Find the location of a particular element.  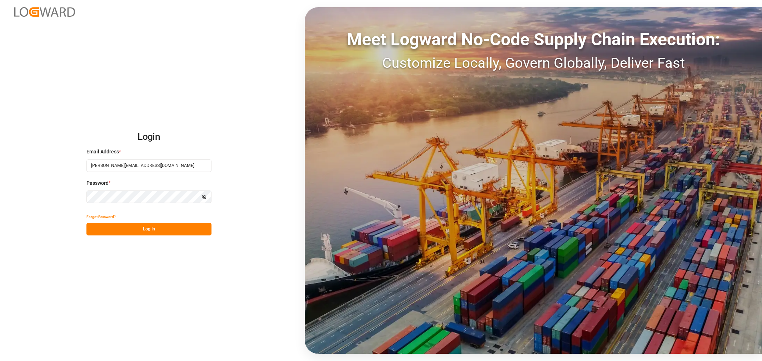

div: Meet Logward No-Code Supply Chain Execution: is located at coordinates (533, 40).